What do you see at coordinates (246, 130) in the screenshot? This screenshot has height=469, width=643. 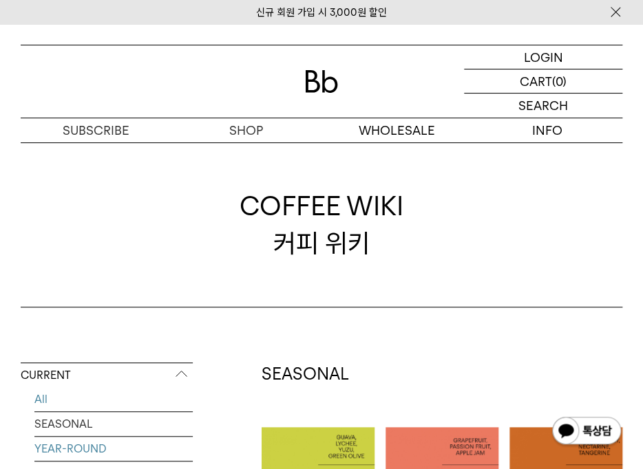 I see `a: SHOP` at bounding box center [246, 130].